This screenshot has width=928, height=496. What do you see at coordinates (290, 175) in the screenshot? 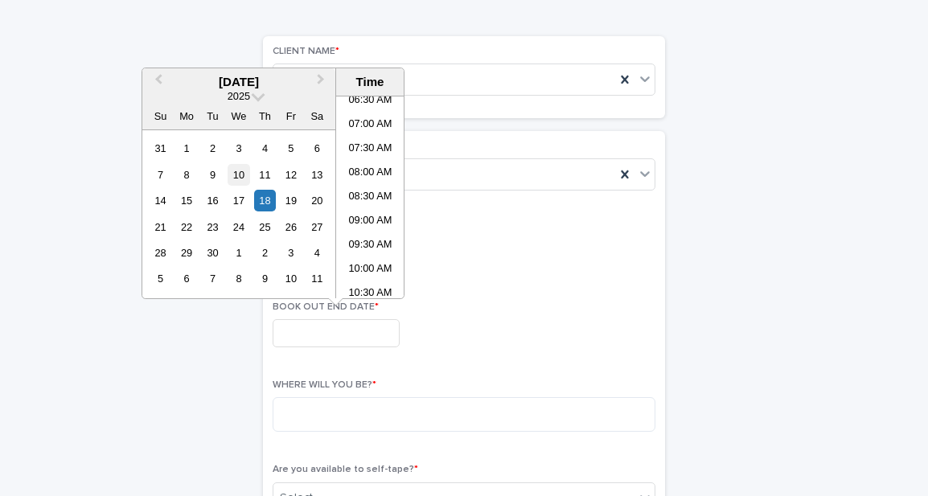
I see `div: Choose Friday, September 12th, 2025` at bounding box center [290, 175].